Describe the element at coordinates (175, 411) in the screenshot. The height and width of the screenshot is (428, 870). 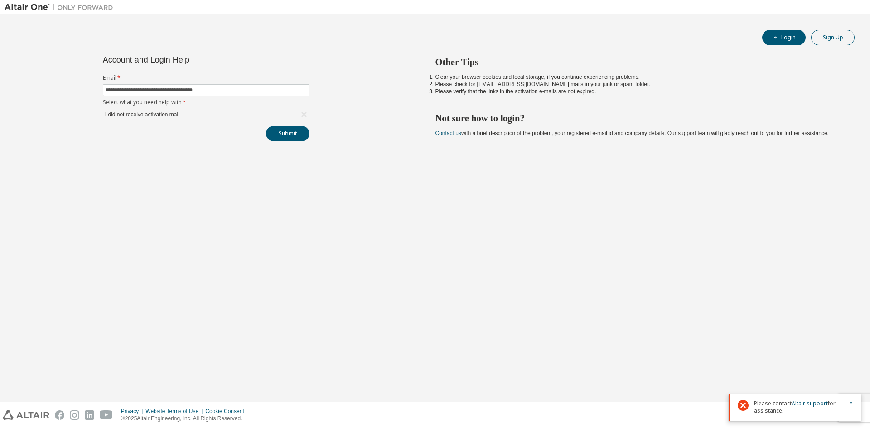
I see `div: Website Terms of Use` at that location.